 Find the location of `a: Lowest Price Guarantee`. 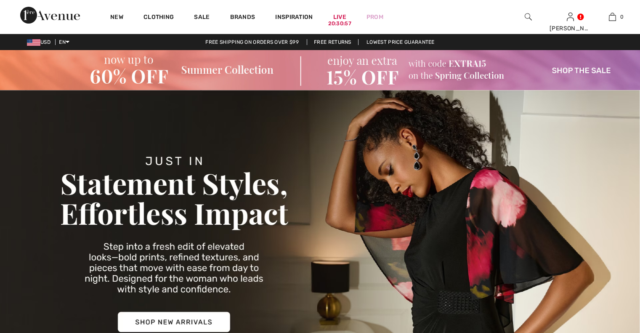

a: Lowest Price Guarantee is located at coordinates (400, 42).